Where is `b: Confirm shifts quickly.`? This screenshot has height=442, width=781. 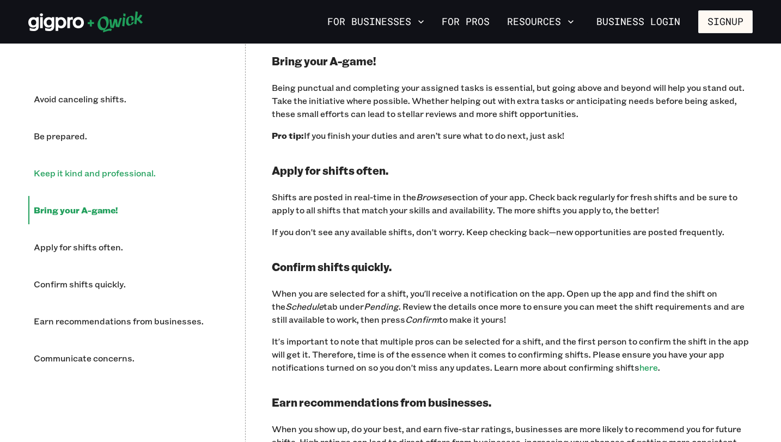 b: Confirm shifts quickly. is located at coordinates (332, 267).